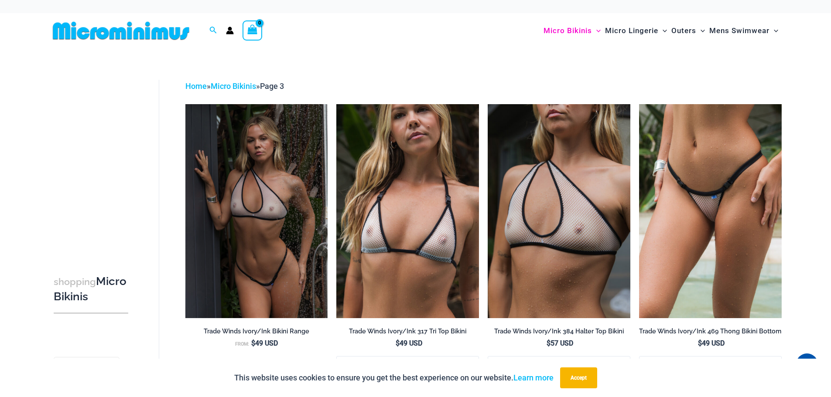  What do you see at coordinates (559, 333) in the screenshot?
I see `a: Trade Winds Ivory/Ink 384 Halter Top Bikini` at bounding box center [559, 333].